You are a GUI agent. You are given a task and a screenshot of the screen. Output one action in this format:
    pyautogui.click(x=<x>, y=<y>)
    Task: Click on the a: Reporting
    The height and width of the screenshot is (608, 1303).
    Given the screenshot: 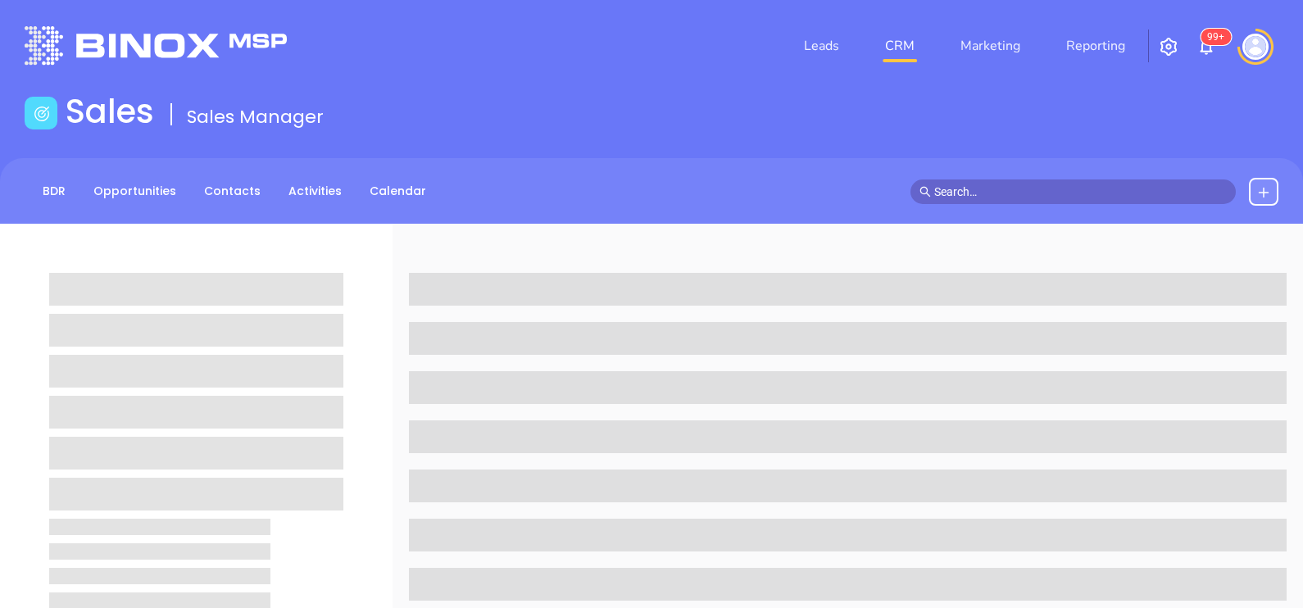 What is the action you would take?
    pyautogui.click(x=1095, y=46)
    